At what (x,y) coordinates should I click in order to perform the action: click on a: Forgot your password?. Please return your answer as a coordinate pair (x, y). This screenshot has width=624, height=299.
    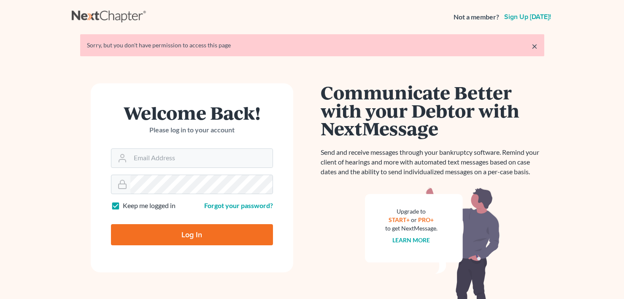
    Looking at the image, I should click on (239, 205).